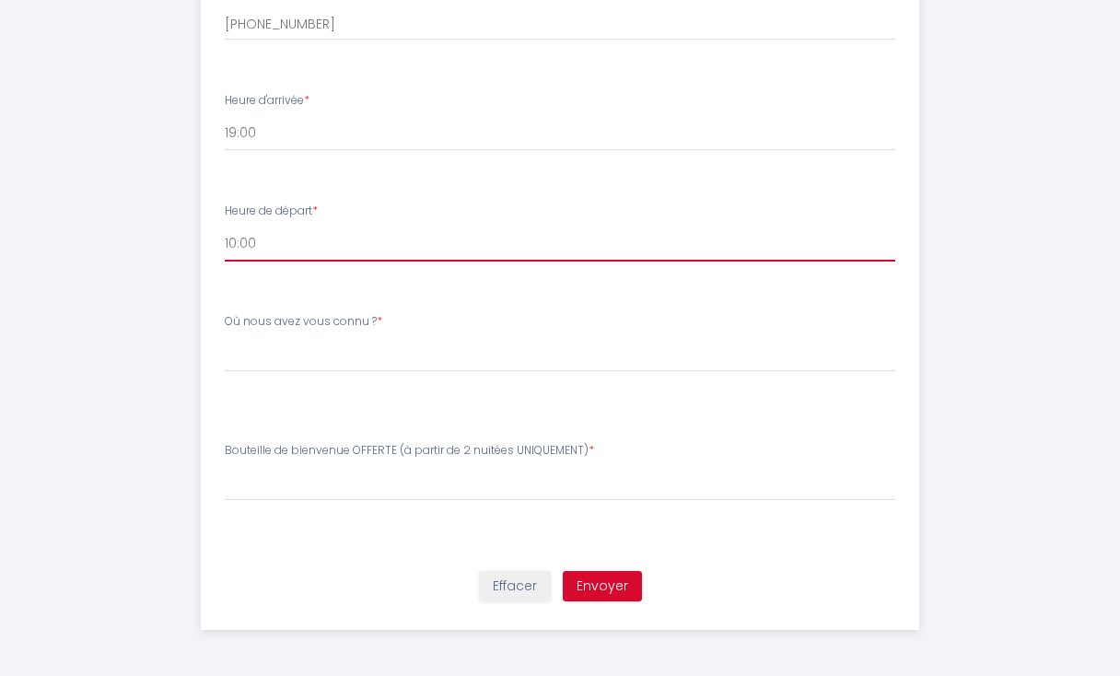 This screenshot has width=1120, height=676. What do you see at coordinates (515, 587) in the screenshot?
I see `button: Effacer` at bounding box center [515, 587].